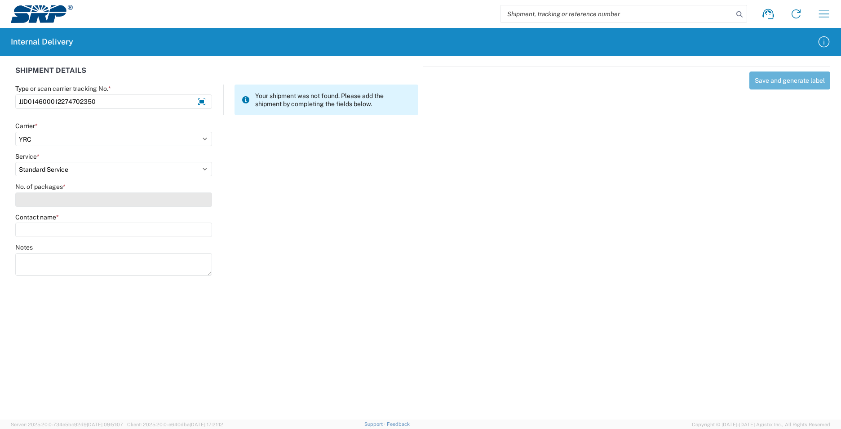  Describe the element at coordinates (40, 186) in the screenshot. I see `label: No. of packages` at that location.